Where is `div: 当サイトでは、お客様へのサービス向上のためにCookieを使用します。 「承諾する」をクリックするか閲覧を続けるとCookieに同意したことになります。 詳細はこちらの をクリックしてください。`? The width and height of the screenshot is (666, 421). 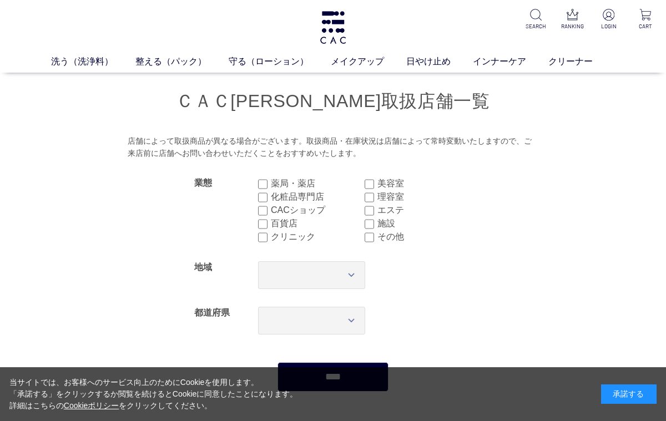
div: 当サイトでは、お客様へのサービス向上のためにCookieを使用します。 「承諾する」をクリックするか閲覧を続けるとCookieに同意したことになります。 詳細はこちらの をクリックしてください。 is located at coordinates (154, 394).